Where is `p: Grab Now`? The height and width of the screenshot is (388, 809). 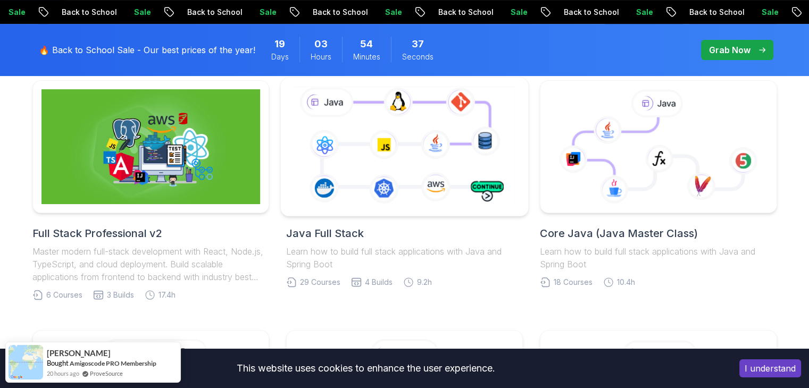 p: Grab Now is located at coordinates (730, 50).